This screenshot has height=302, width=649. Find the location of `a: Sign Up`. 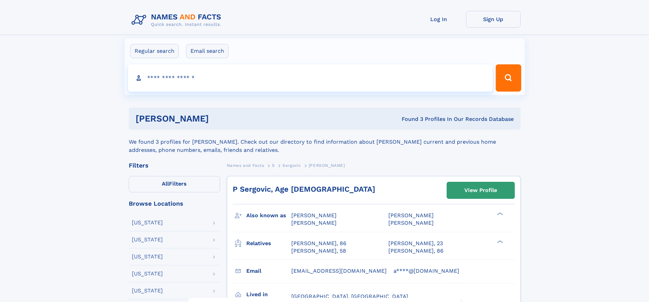

a: Sign Up is located at coordinates (493, 19).